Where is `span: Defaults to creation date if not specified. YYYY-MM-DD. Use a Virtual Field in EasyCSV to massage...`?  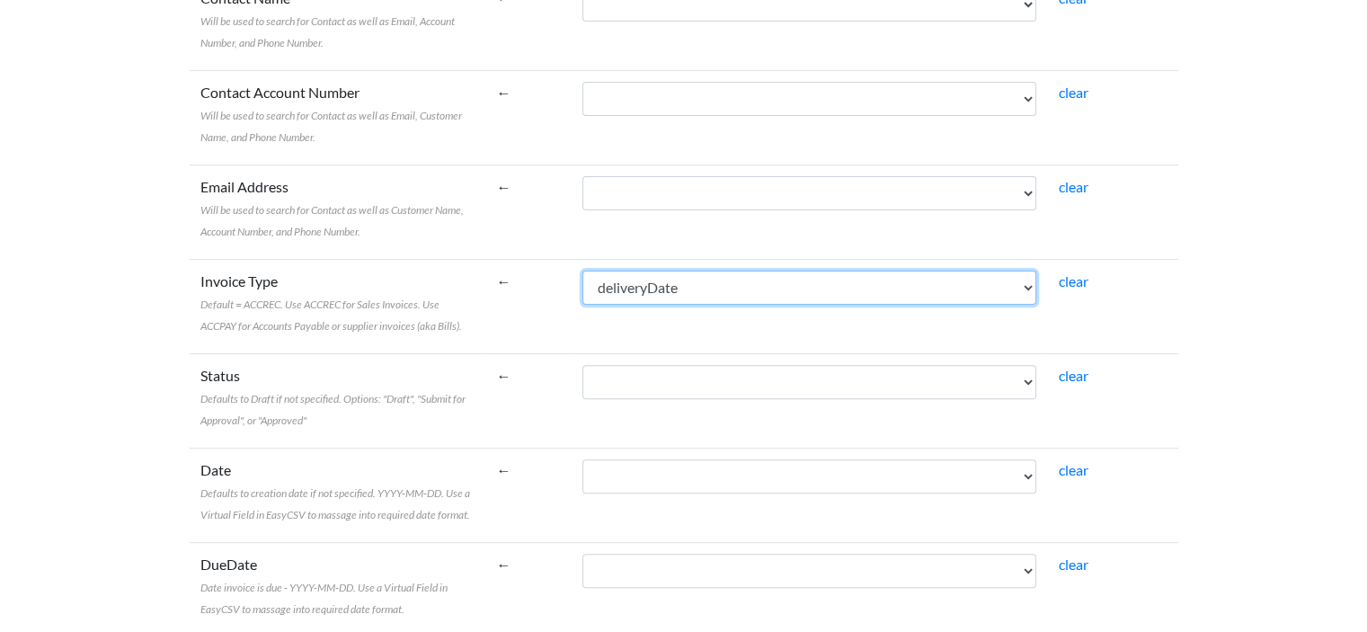 span: Defaults to creation date if not specified. YYYY-MM-DD. Use a Virtual Field in EasyCSV to massage... is located at coordinates (335, 503).